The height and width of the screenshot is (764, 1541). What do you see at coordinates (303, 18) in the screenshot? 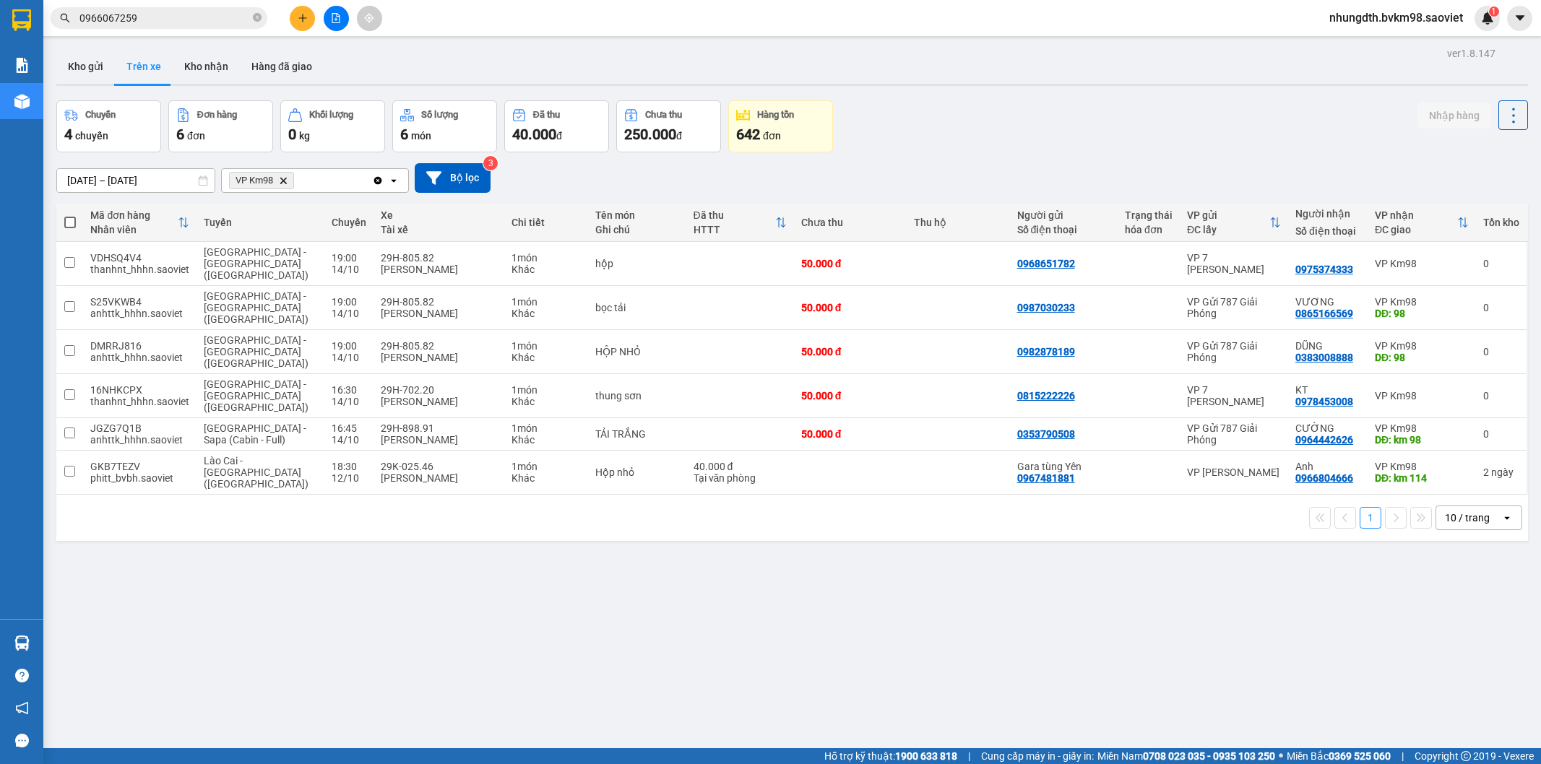
I see `span: plus` at bounding box center [303, 18].